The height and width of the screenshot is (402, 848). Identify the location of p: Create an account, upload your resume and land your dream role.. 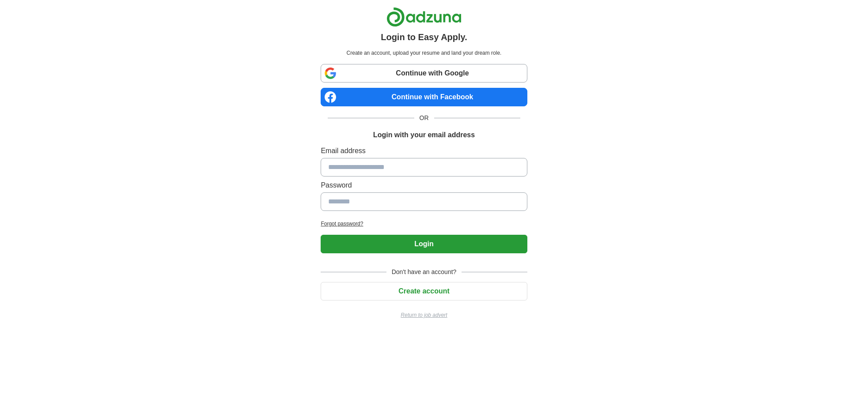
(423, 53).